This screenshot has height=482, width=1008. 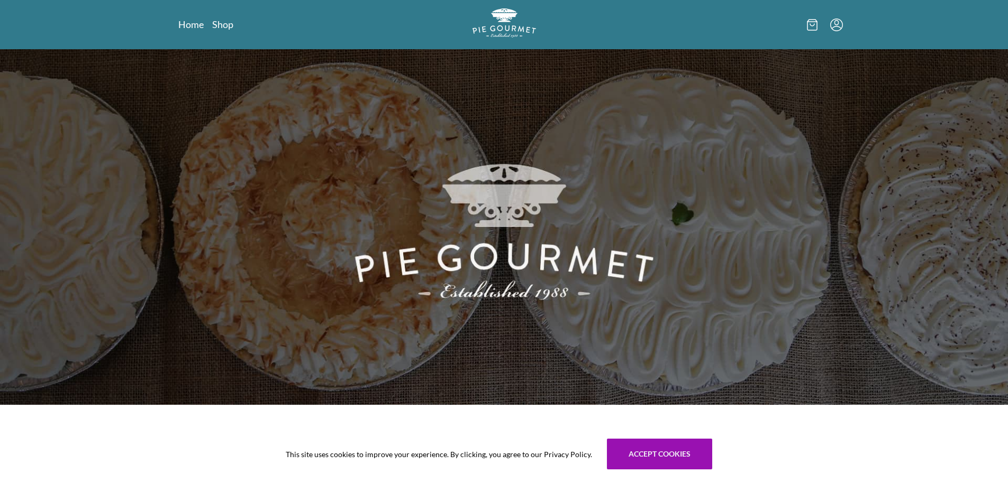 I want to click on a: Logo, so click(x=504, y=24).